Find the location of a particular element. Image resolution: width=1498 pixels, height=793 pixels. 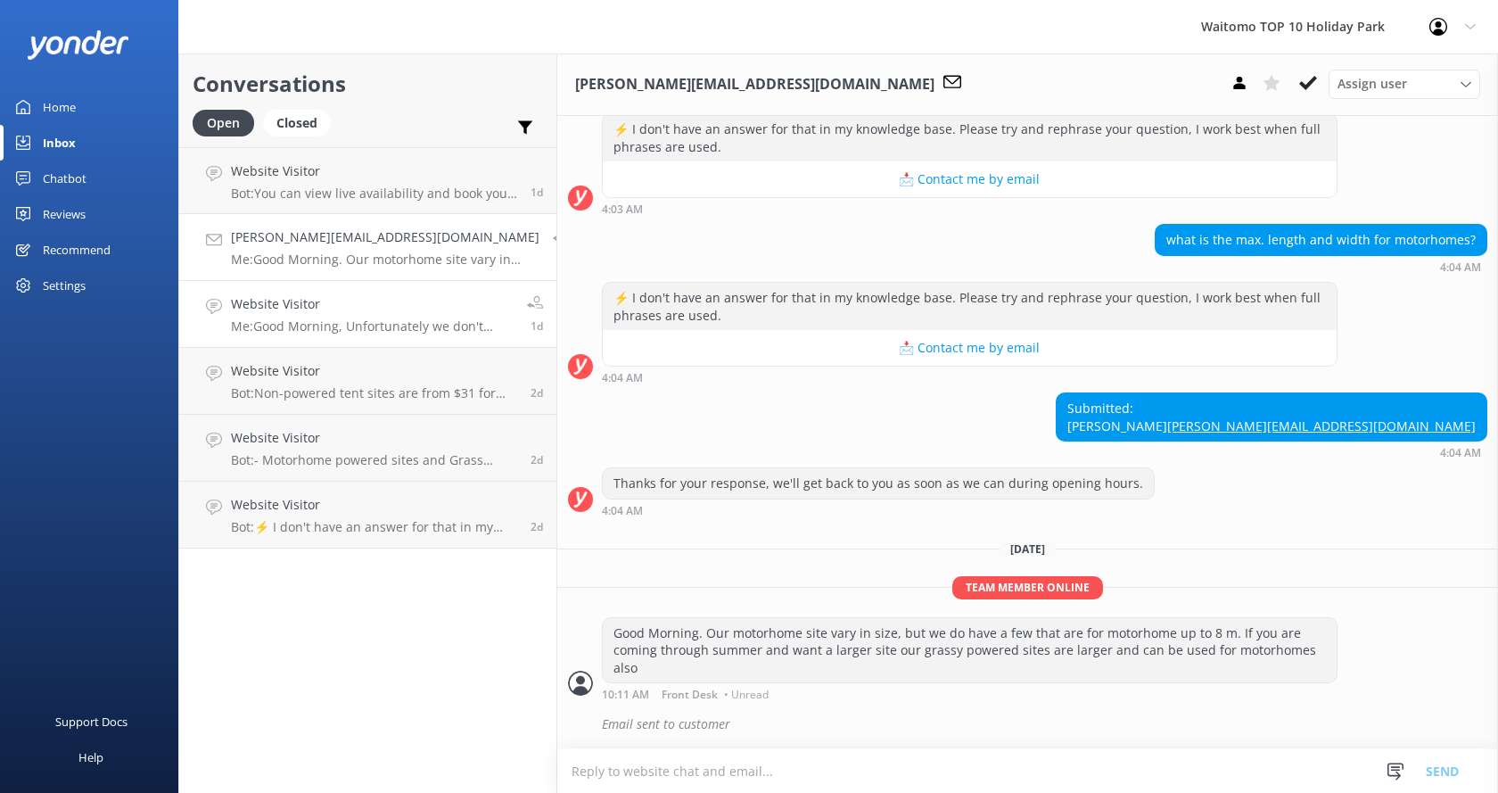

p: Bot: Non-powered tent sites are from $31 for the first person, with an additional $30 for every e... is located at coordinates (374, 393).